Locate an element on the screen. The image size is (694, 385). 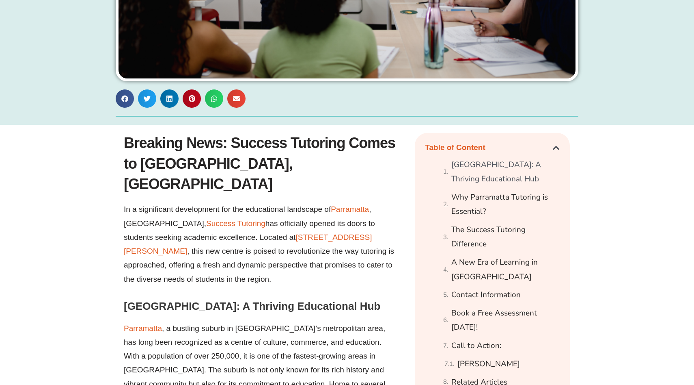
a: Contact Information is located at coordinates (486, 294).